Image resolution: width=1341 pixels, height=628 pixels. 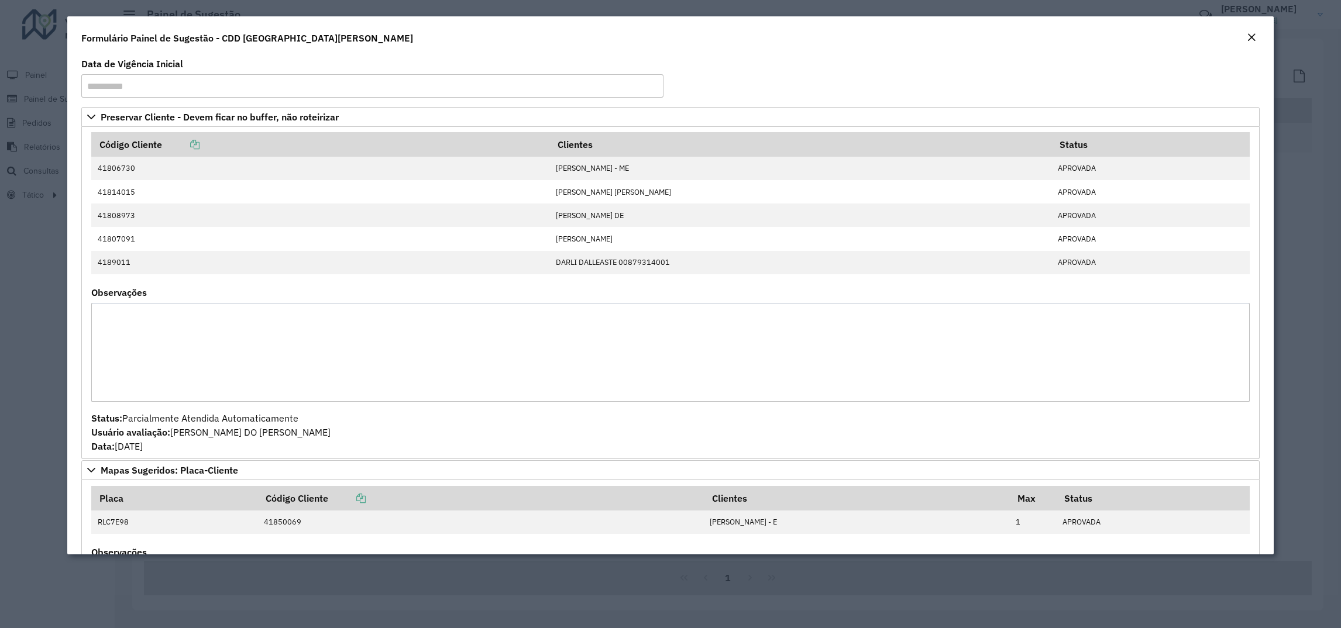 I want to click on td: 1, so click(x=1033, y=522).